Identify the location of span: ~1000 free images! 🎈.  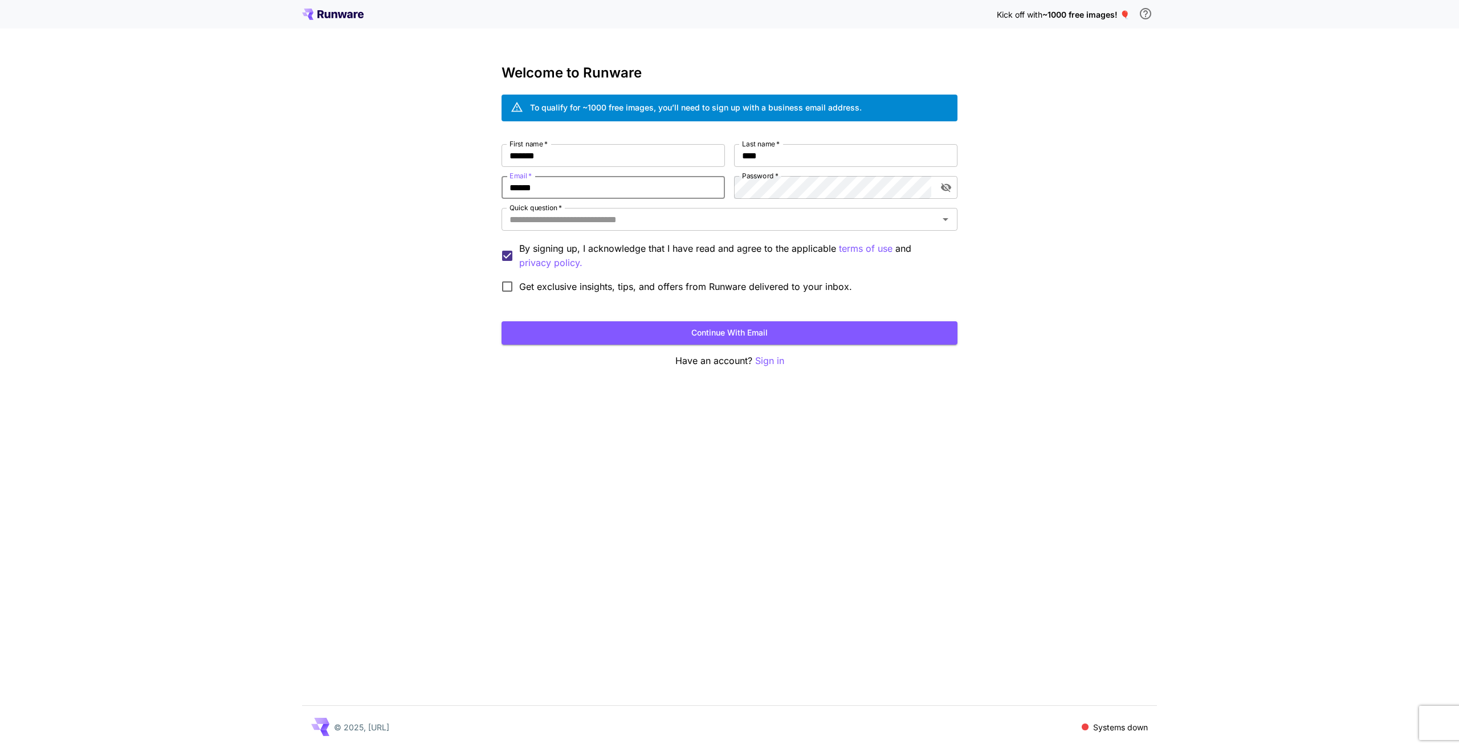
(1085, 14).